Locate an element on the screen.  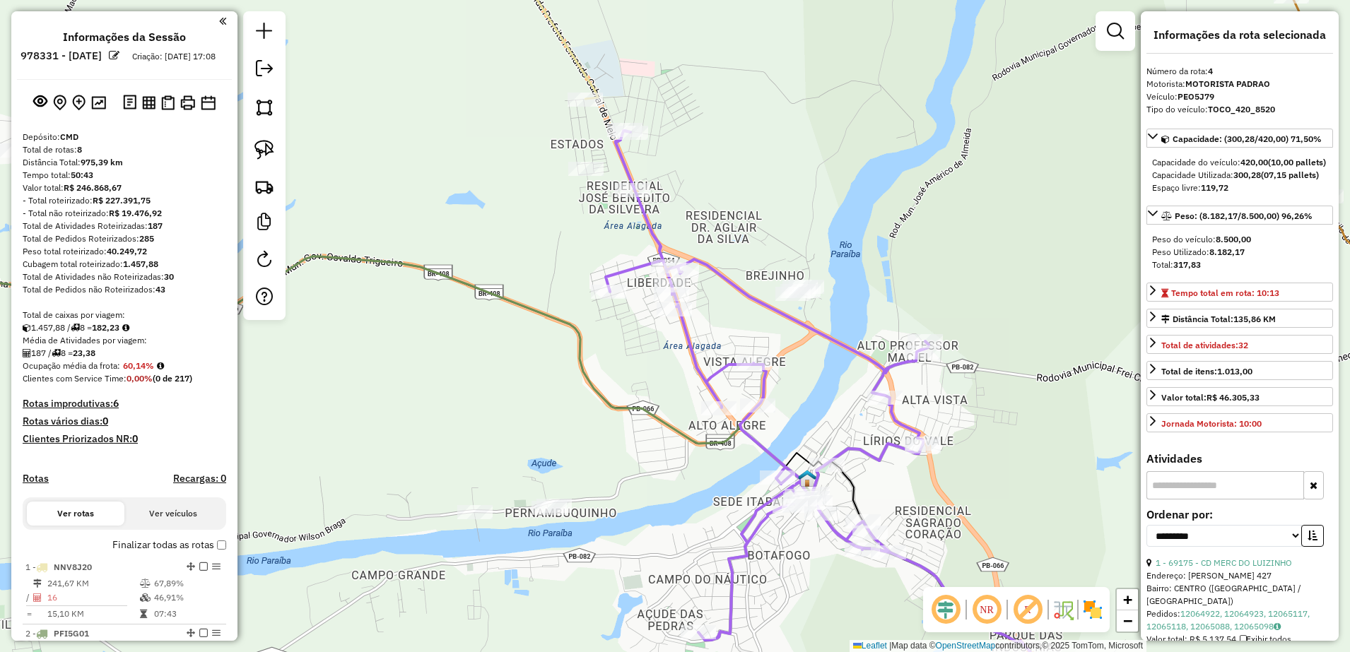
button: Ver veículos is located at coordinates (173, 514).